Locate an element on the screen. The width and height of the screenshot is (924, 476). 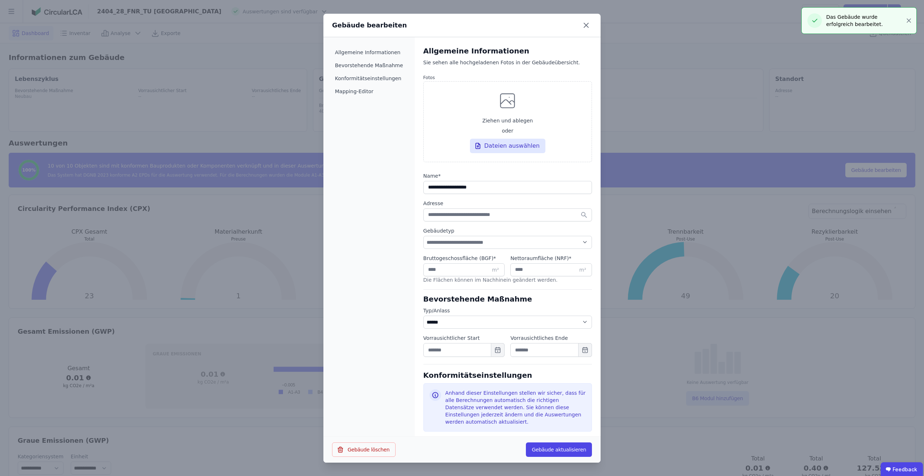
span: oder is located at coordinates (507, 131).